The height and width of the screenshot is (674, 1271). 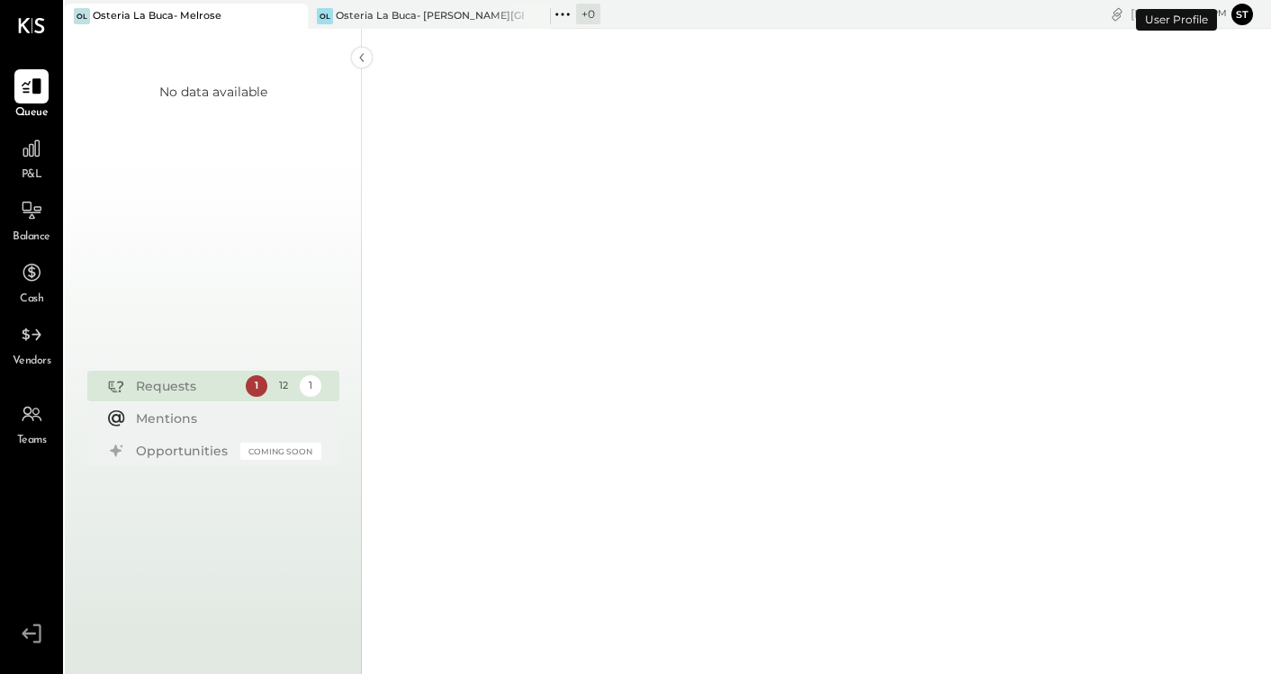 I want to click on span: Queue, so click(x=32, y=113).